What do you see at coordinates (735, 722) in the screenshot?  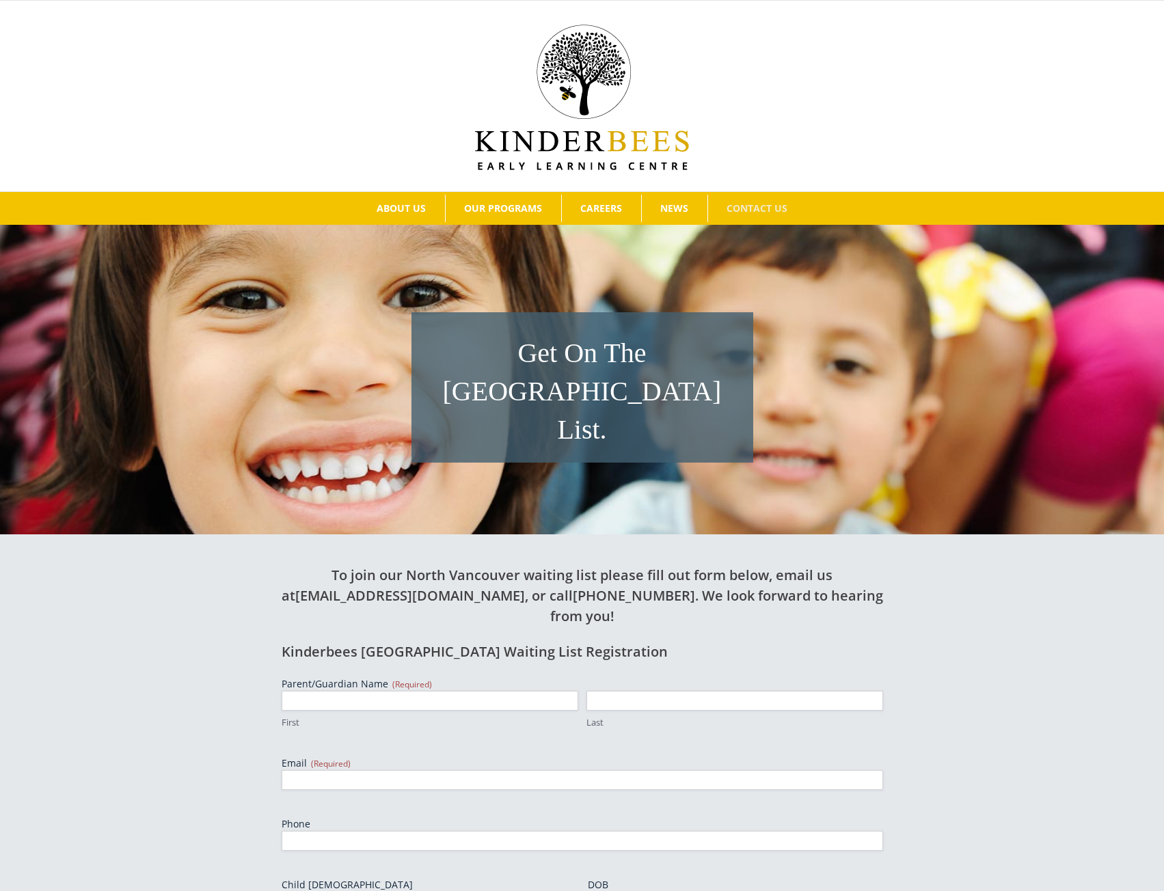 I see `label: Last` at bounding box center [735, 722].